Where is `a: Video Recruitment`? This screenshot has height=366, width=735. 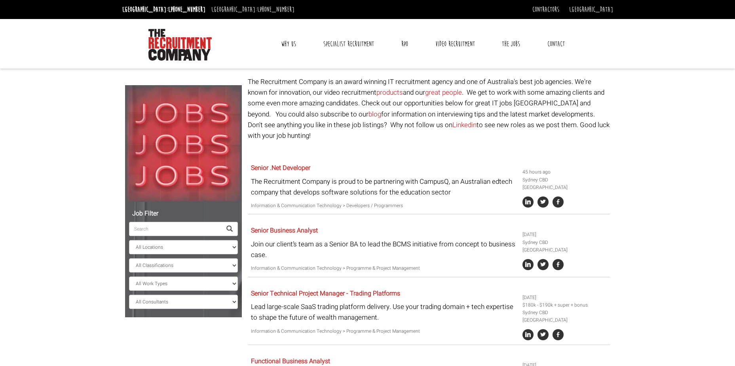
a: Video Recruitment is located at coordinates (455, 44).